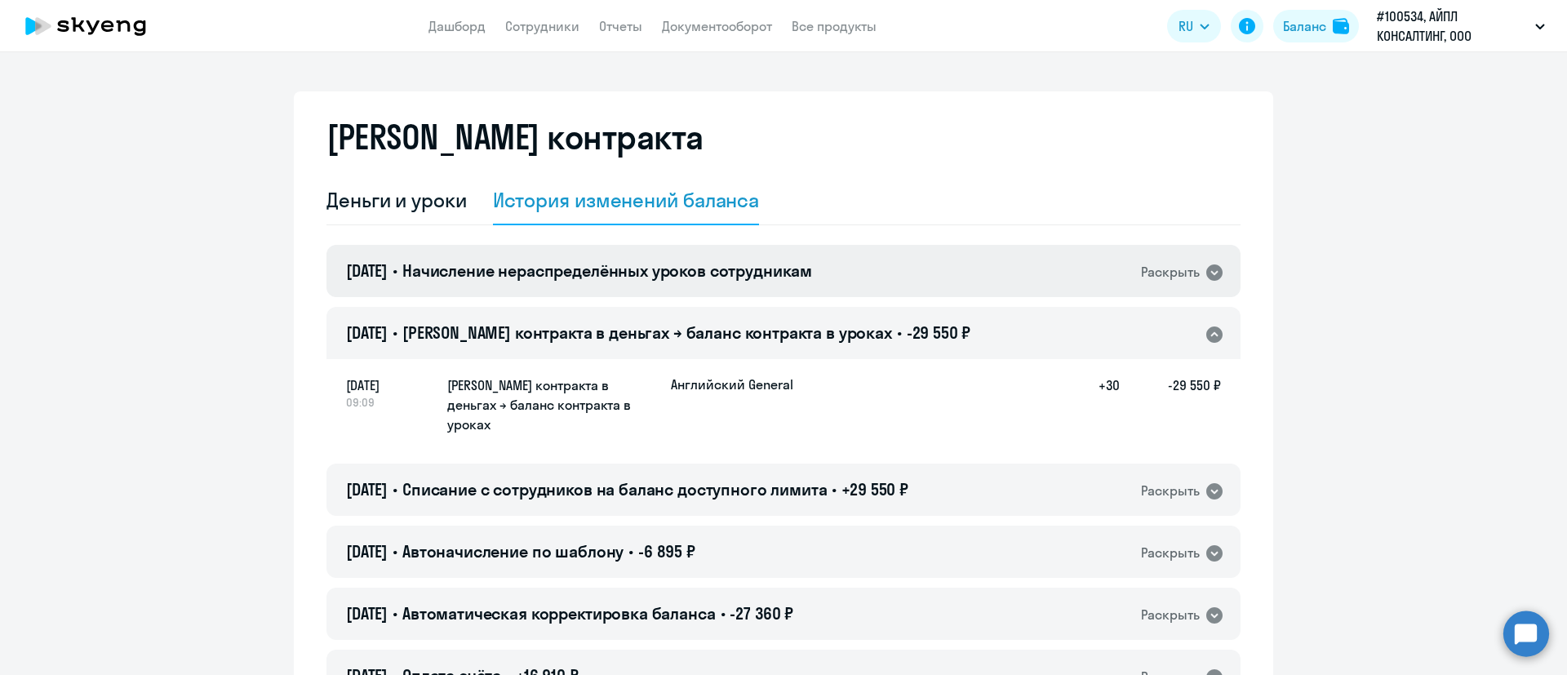 This screenshot has width=1567, height=675. Describe the element at coordinates (626, 200) in the screenshot. I see `div: История изменений баланса` at that location.